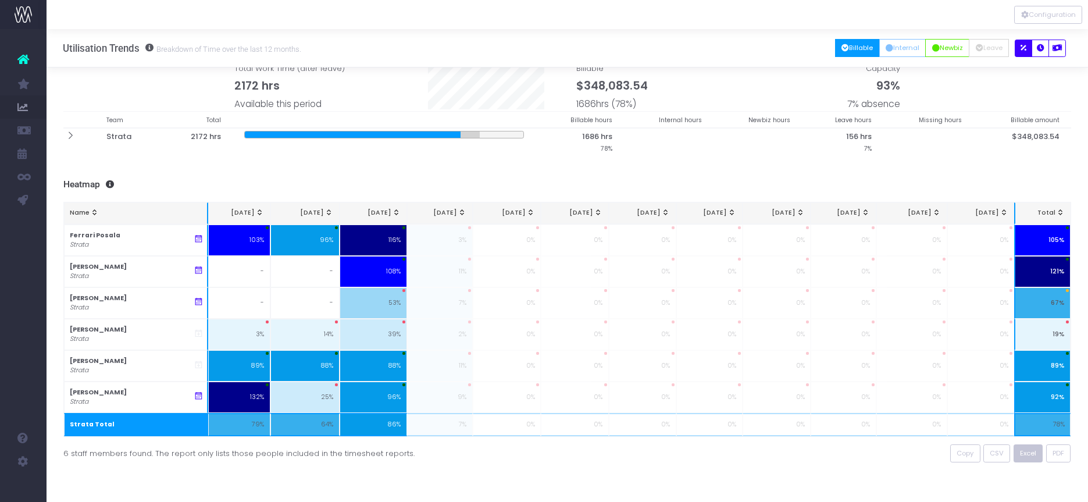  I want to click on td: 64%, so click(305, 424).